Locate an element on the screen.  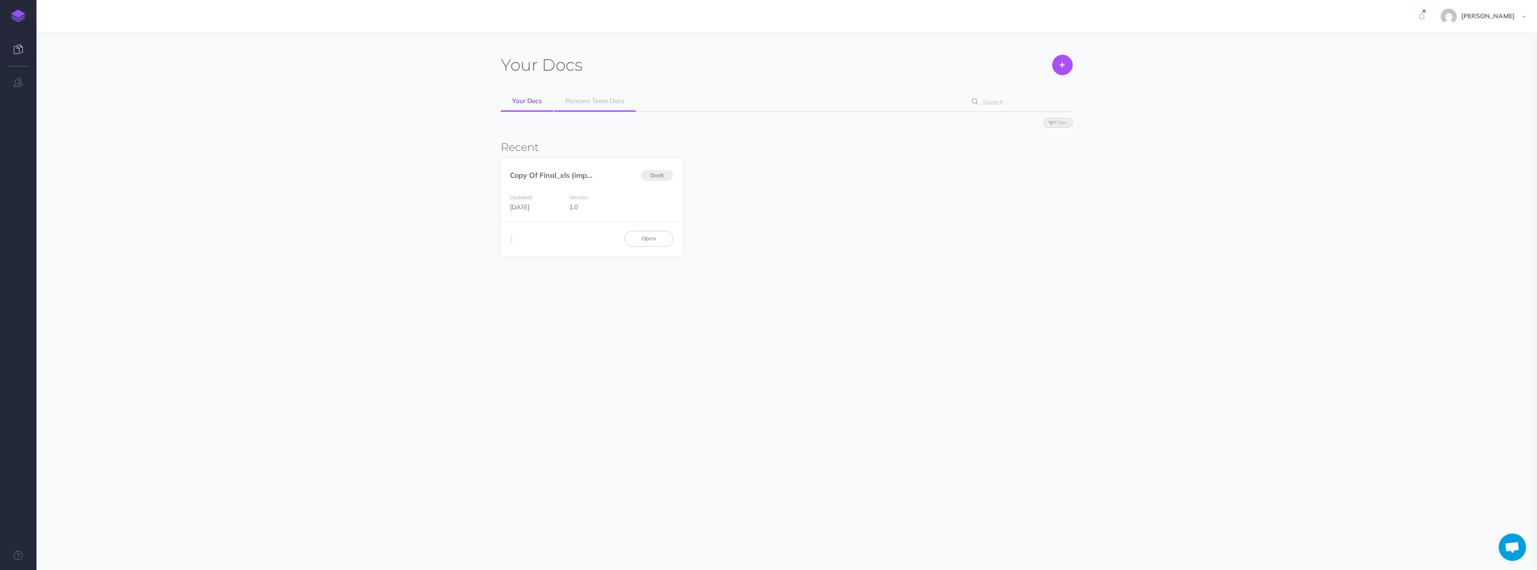
button: Filter is located at coordinates (1058, 123).